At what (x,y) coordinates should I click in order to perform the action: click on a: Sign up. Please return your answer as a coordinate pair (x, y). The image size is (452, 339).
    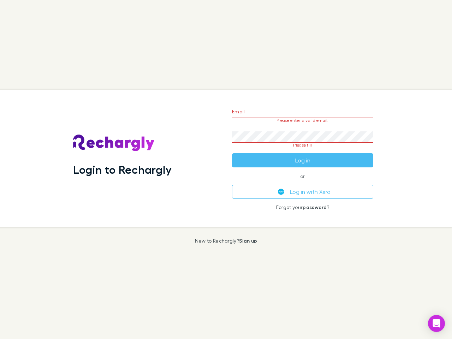
    Looking at the image, I should click on (248, 240).